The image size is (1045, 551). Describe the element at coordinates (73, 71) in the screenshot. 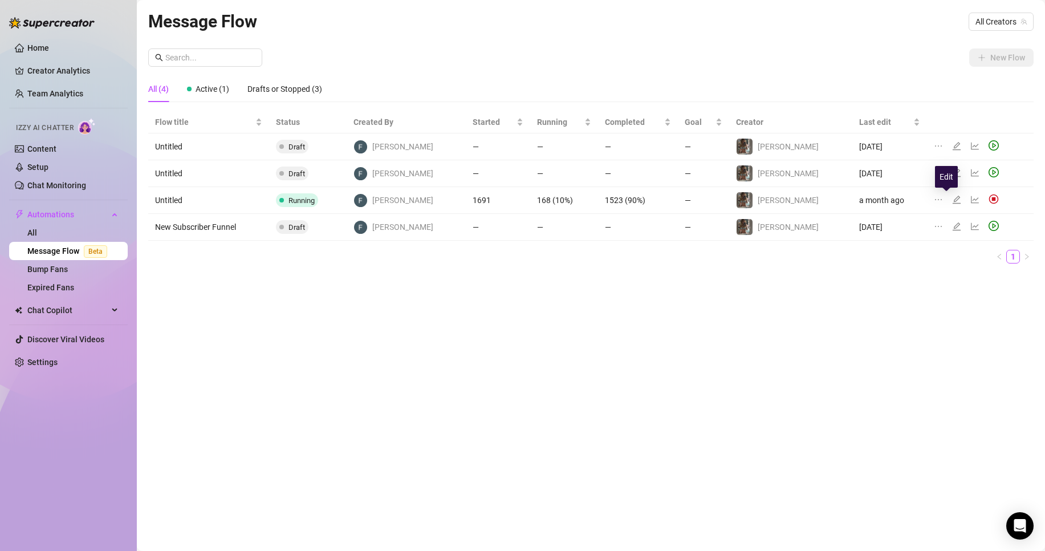

I see `a: Creator Analytics` at that location.